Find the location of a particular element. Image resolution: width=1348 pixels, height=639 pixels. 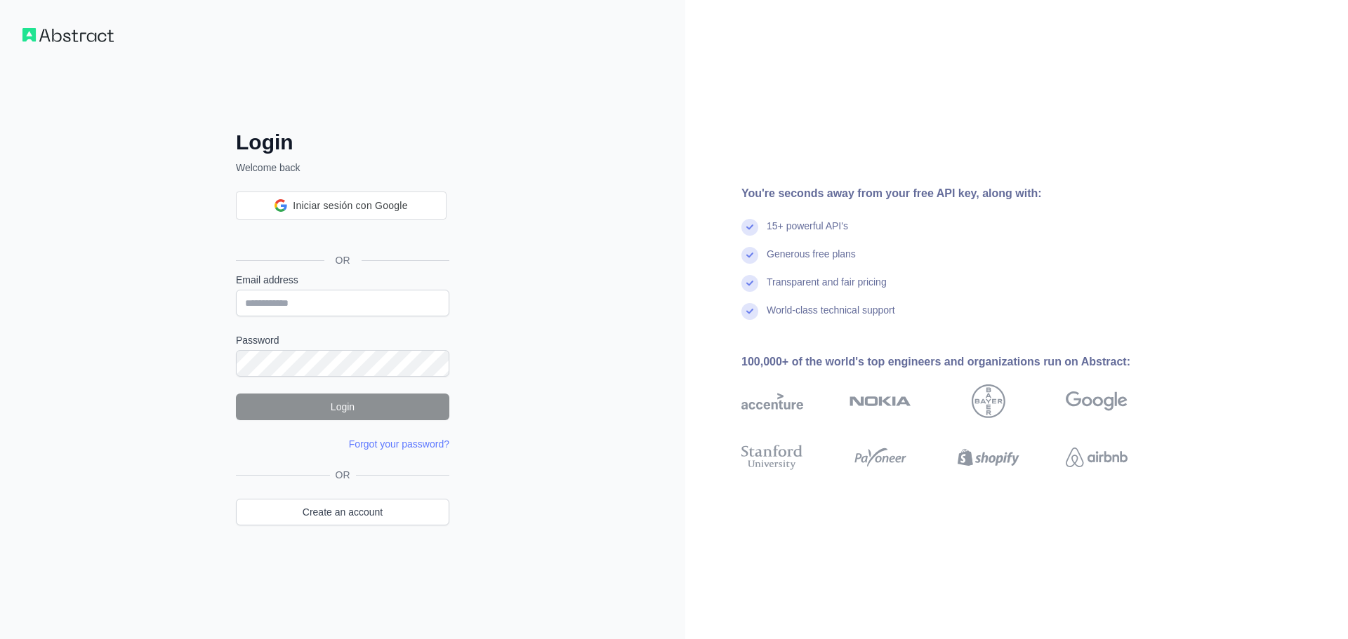

img: payoneer is located at coordinates (880, 458).